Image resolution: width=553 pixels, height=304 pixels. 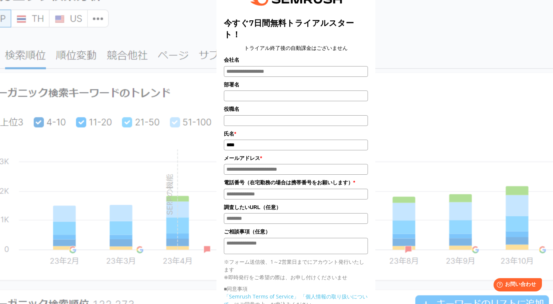 I want to click on span: お問い合わせ, so click(x=33, y=9).